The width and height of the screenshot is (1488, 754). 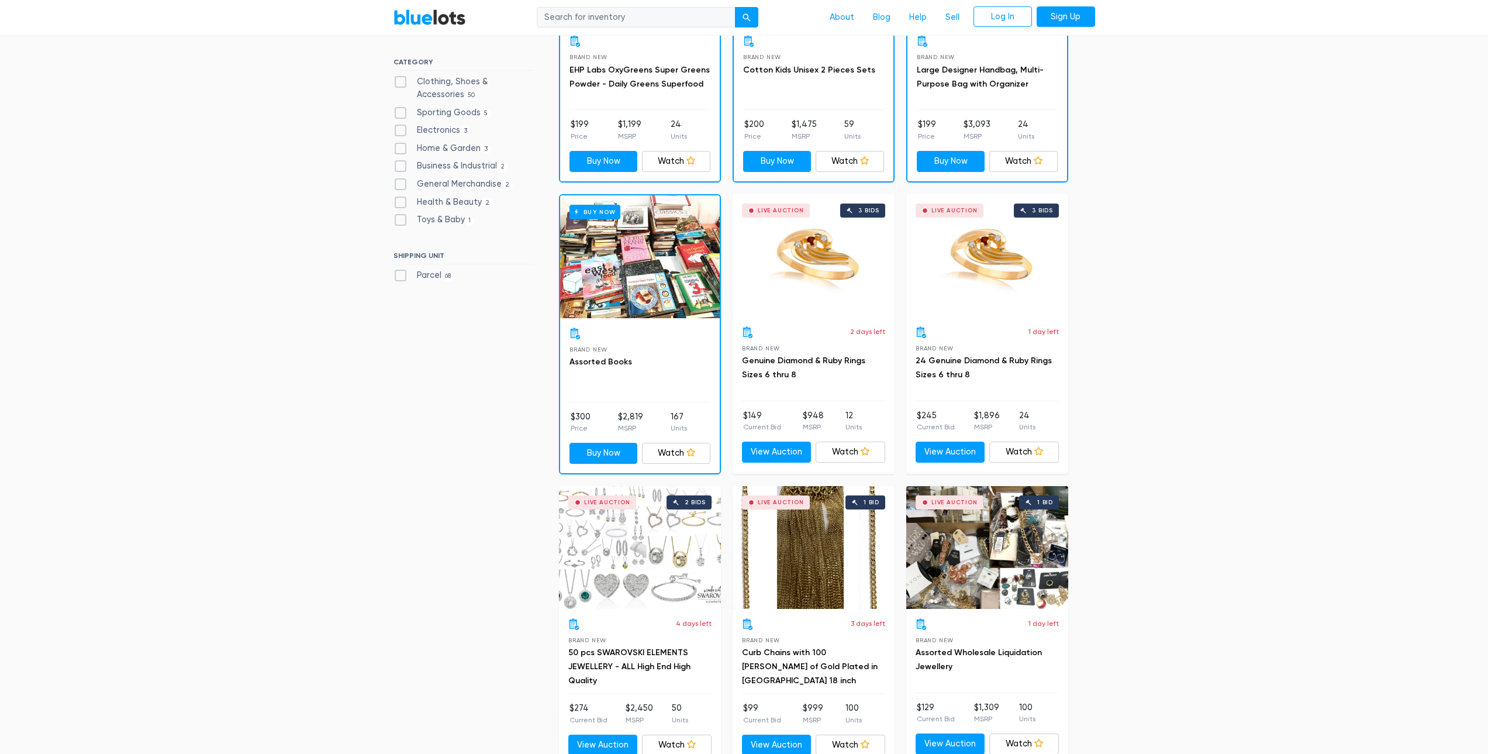 What do you see at coordinates (754, 130) in the screenshot?
I see `li: $200` at bounding box center [754, 130].